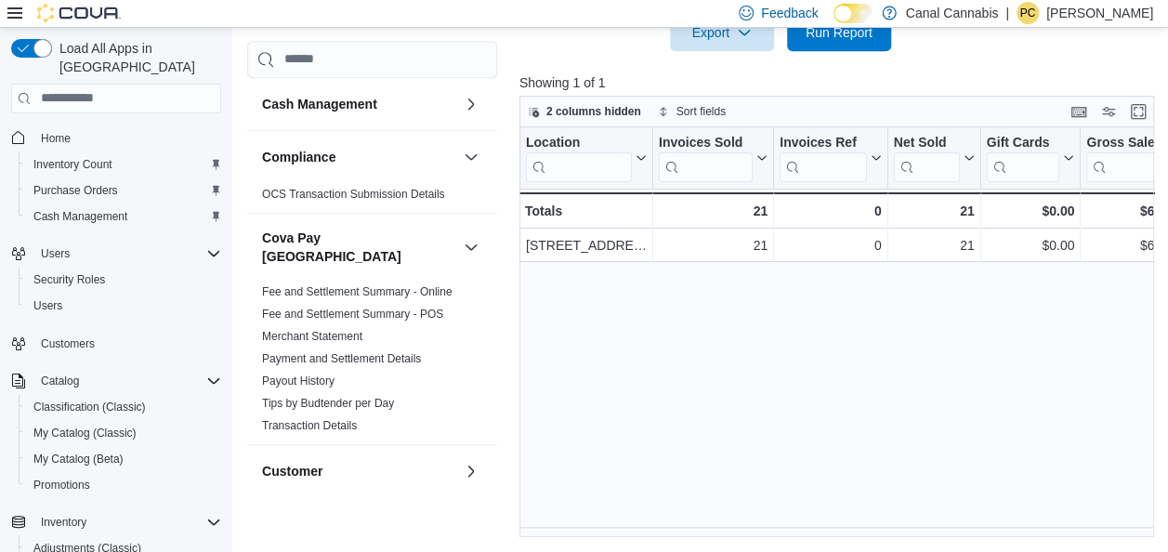  I want to click on a: My Catalog (Beta), so click(78, 459).